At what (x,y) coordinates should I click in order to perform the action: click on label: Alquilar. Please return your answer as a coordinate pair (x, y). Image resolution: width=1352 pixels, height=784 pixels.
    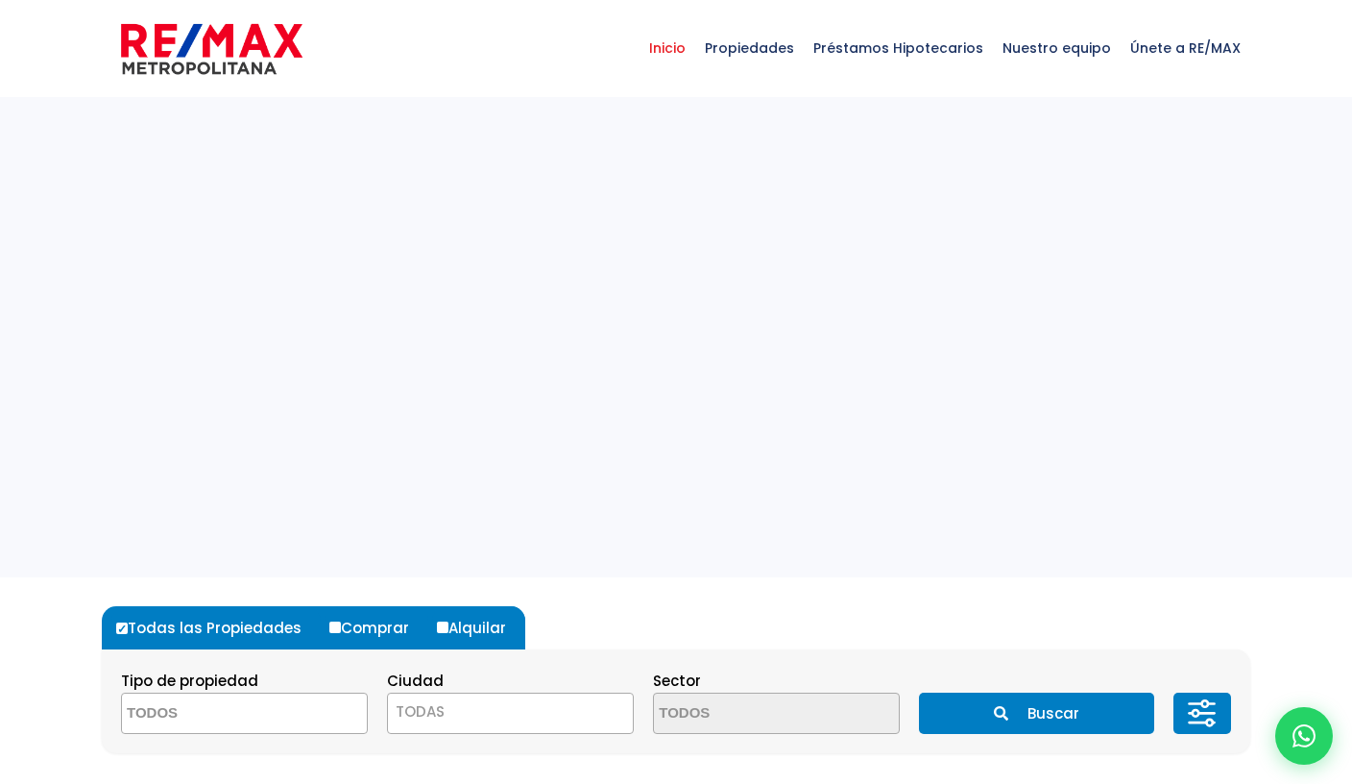
    Looking at the image, I should click on (478, 627).